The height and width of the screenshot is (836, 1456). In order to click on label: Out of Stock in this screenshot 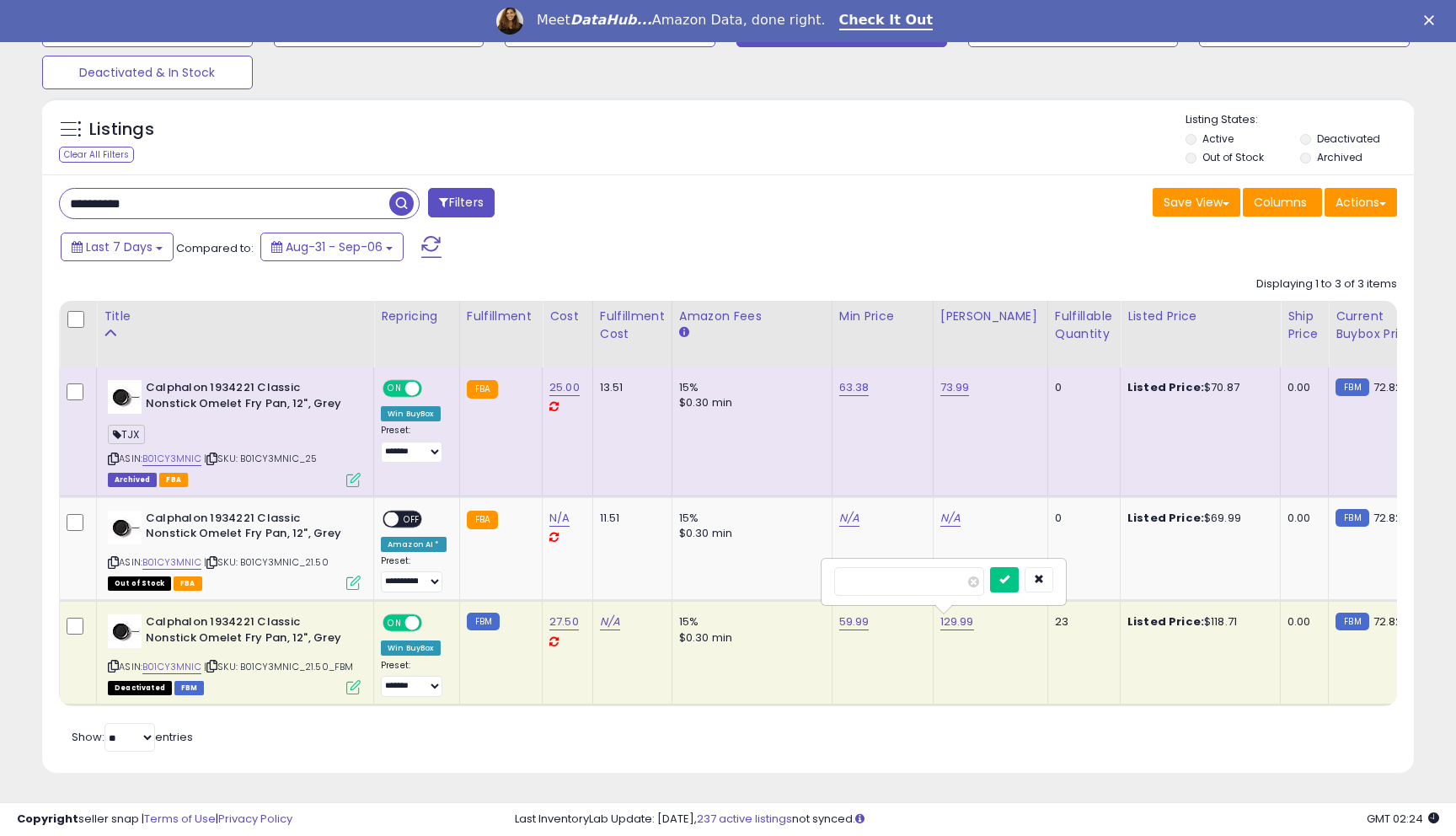, I will do `click(1232, 157)`.